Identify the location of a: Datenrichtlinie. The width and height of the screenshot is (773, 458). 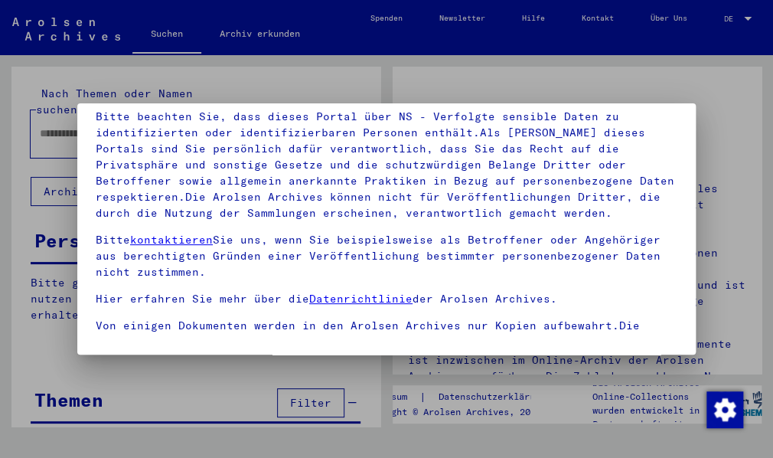
(361, 299).